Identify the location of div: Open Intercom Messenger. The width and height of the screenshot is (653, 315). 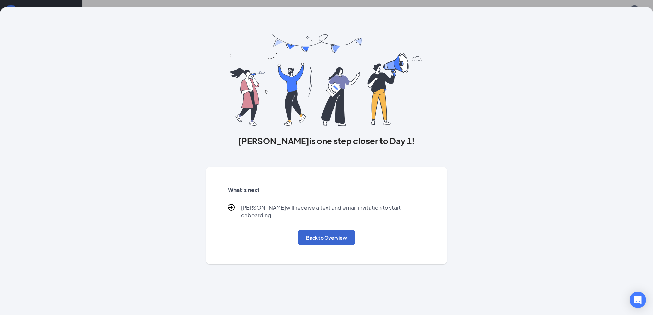
(638, 300).